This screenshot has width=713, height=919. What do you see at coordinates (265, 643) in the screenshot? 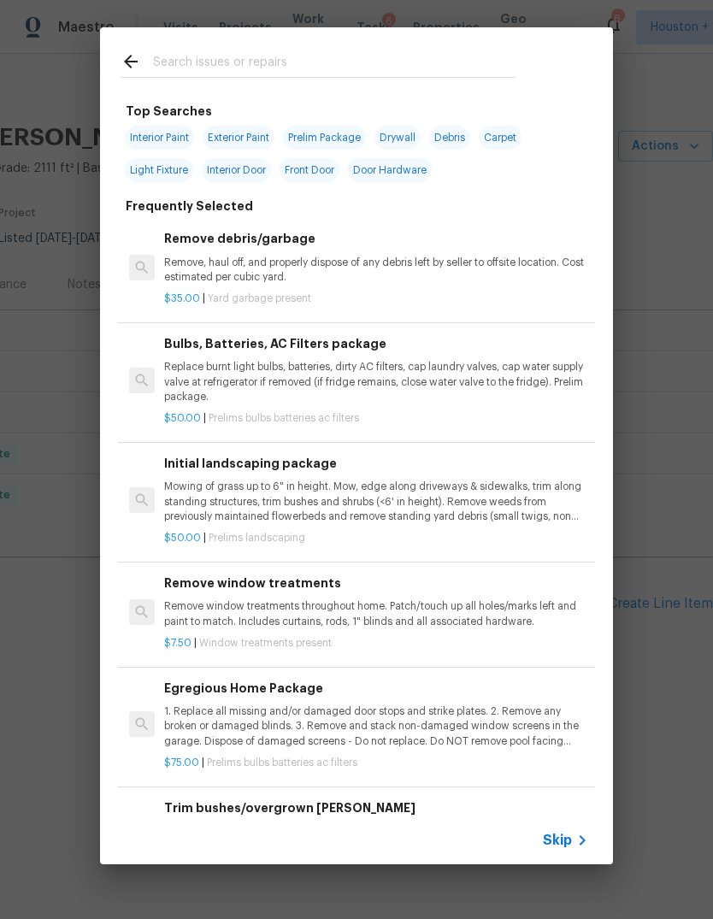
I see `span: Window treatments present` at bounding box center [265, 643].